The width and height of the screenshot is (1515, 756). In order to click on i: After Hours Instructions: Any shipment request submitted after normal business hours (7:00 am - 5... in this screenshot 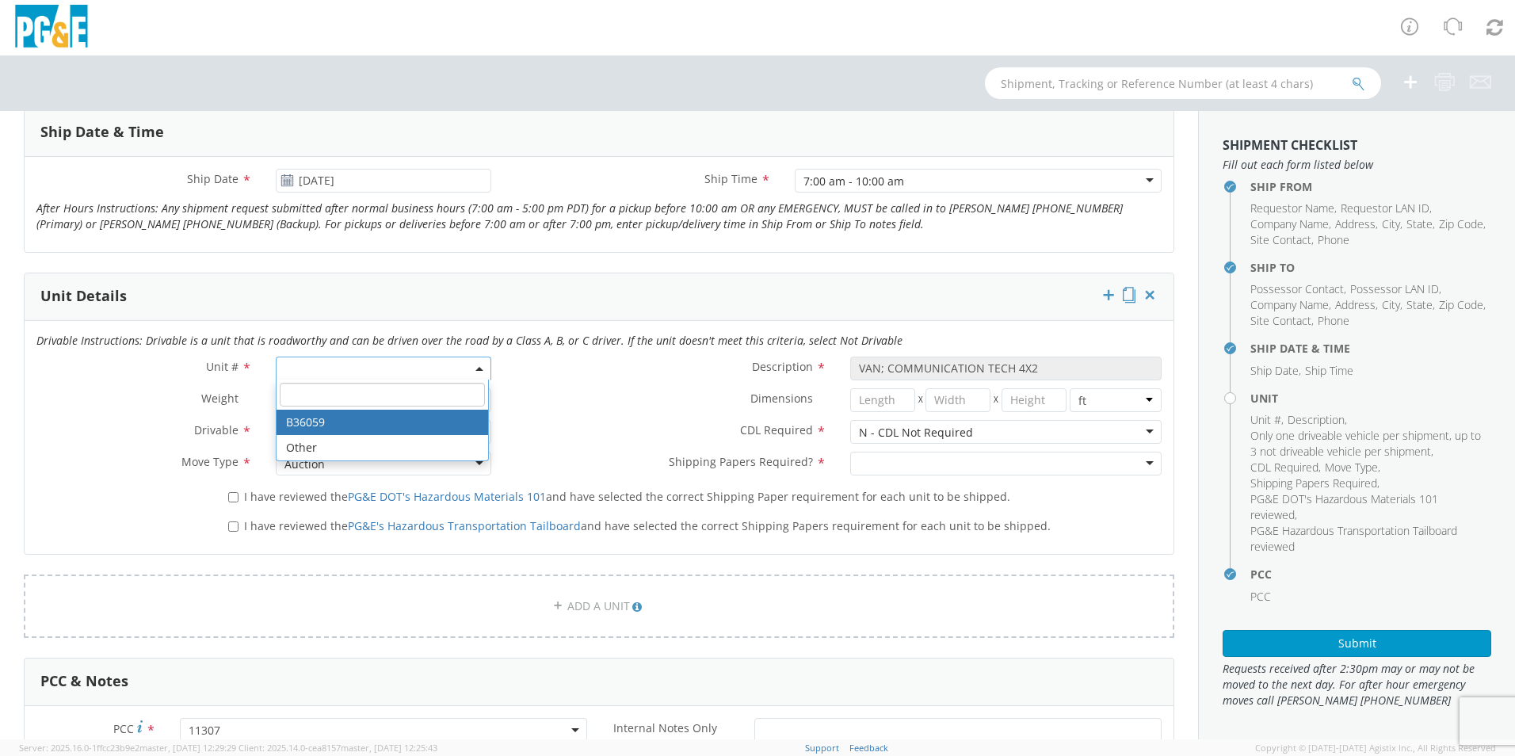, I will do `click(579, 215)`.